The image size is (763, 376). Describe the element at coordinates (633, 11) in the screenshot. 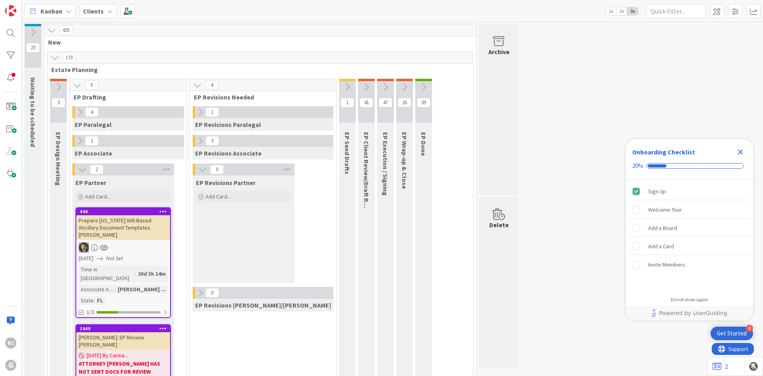

I see `span: 3x` at that location.